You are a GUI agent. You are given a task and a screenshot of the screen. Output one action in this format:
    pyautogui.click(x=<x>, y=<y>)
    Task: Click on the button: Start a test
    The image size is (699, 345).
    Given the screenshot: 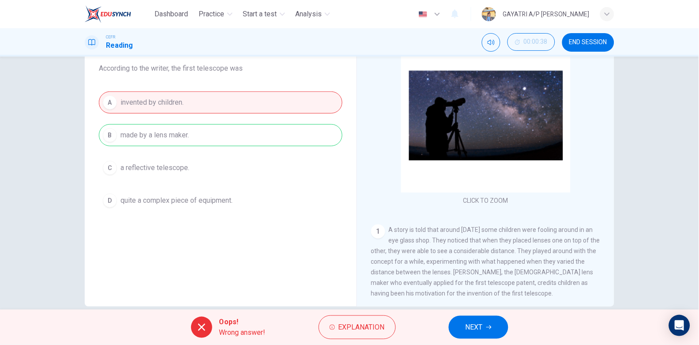 What is the action you would take?
    pyautogui.click(x=264, y=14)
    